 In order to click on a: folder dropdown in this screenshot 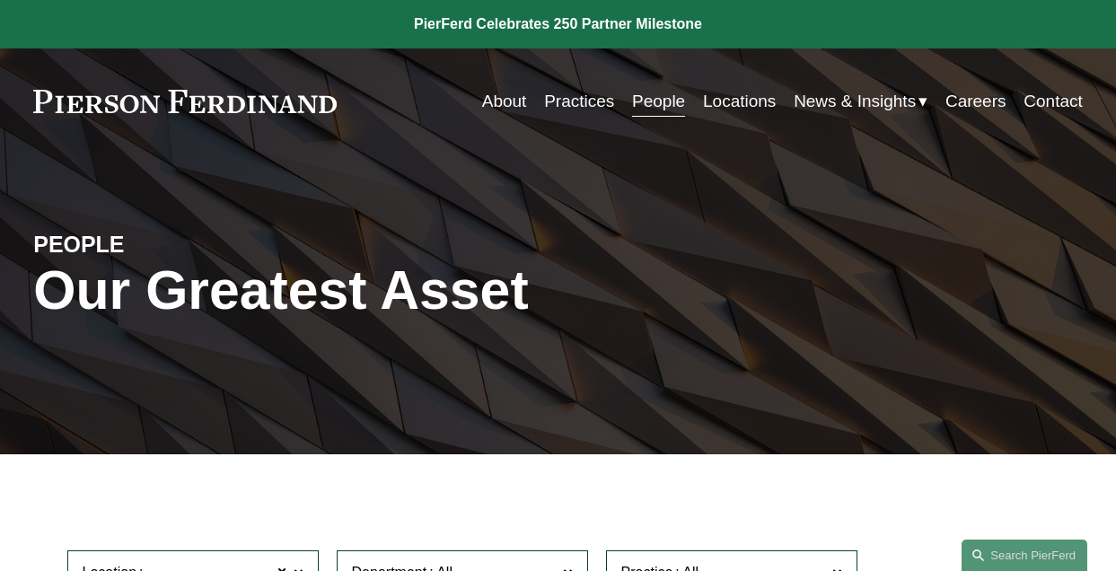, I will do `click(860, 101)`.